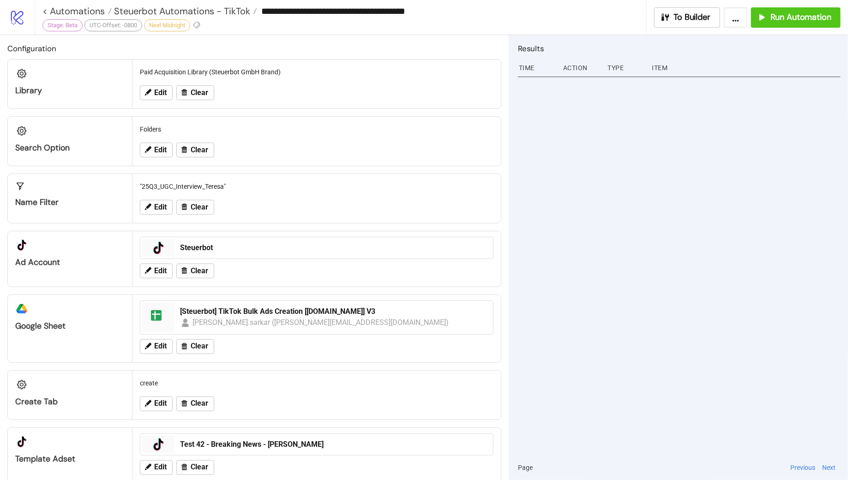  What do you see at coordinates (77, 11) in the screenshot?
I see `a: < Automations` at bounding box center [77, 11].